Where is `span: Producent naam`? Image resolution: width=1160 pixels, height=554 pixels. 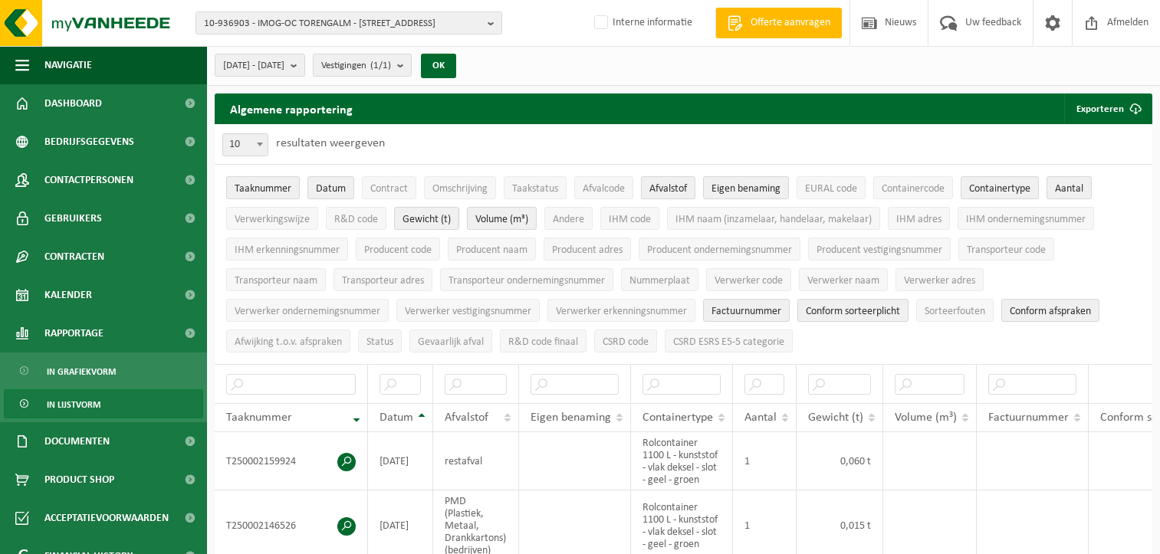 span: Producent naam is located at coordinates (491, 250).